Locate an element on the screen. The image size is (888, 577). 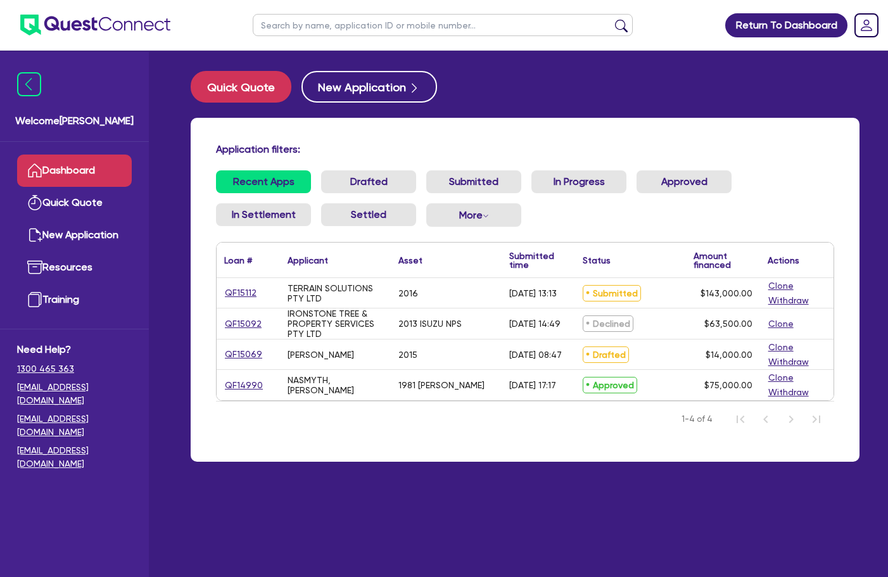
span: $63,500.00 is located at coordinates (728, 324).